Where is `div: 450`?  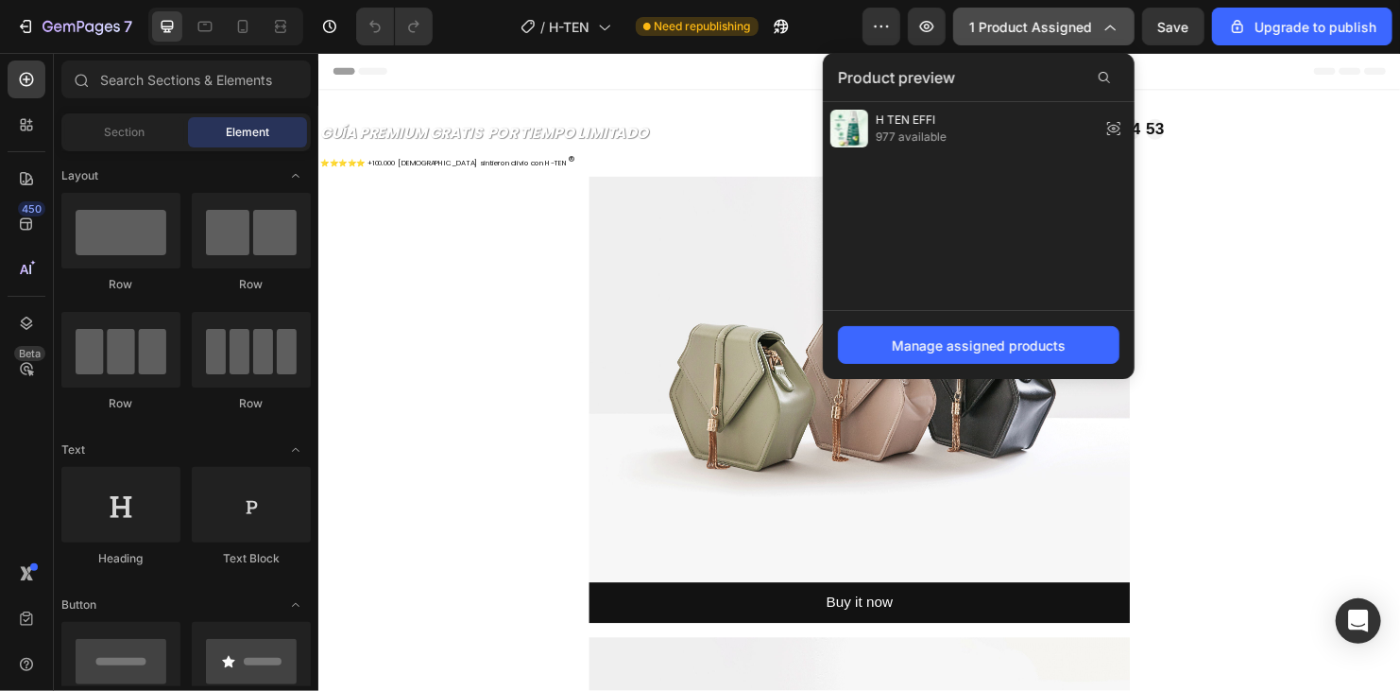 div: 450 is located at coordinates (31, 209).